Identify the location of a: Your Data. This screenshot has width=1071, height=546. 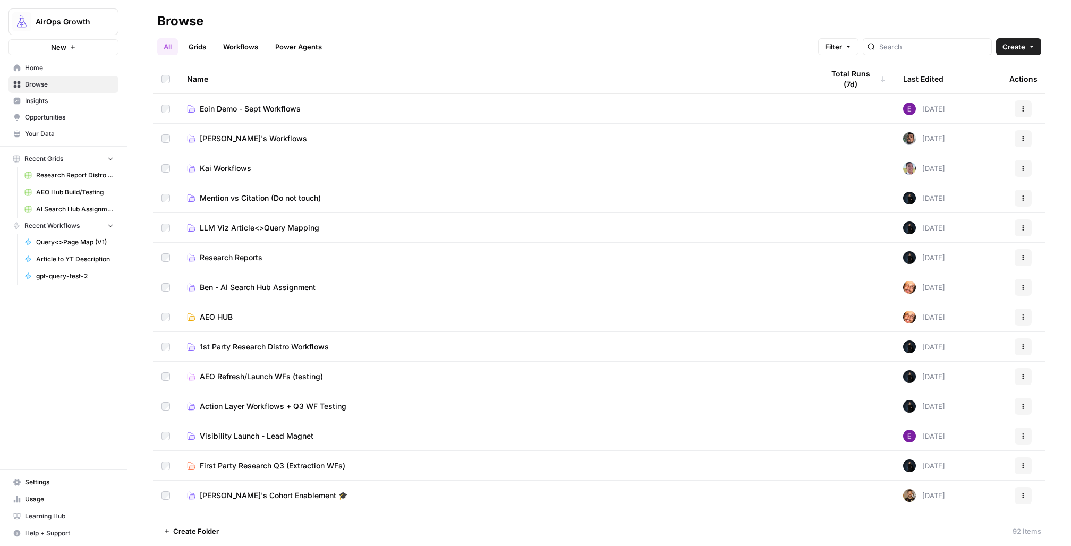
(63, 134).